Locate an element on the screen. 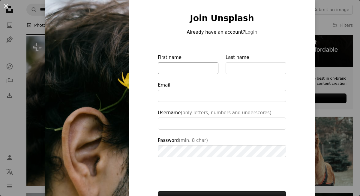 The width and height of the screenshot is (360, 196). input: Last name is located at coordinates (256, 68).